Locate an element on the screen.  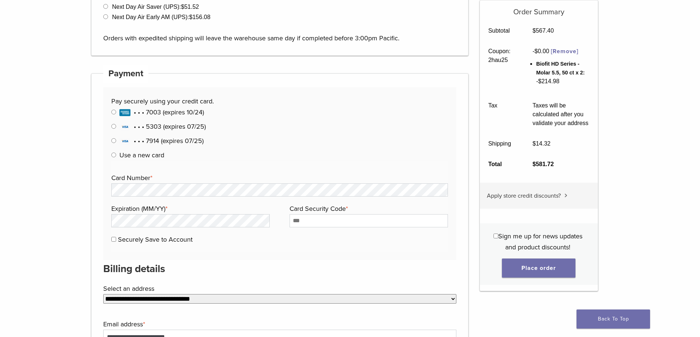
label: Use a new card is located at coordinates (142, 155).